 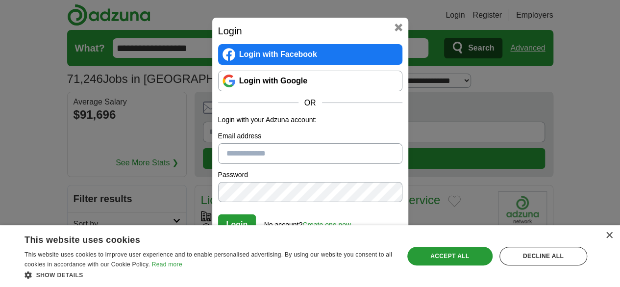 What do you see at coordinates (167, 264) in the screenshot?
I see `a: Read more, opens a new window` at bounding box center [167, 264].